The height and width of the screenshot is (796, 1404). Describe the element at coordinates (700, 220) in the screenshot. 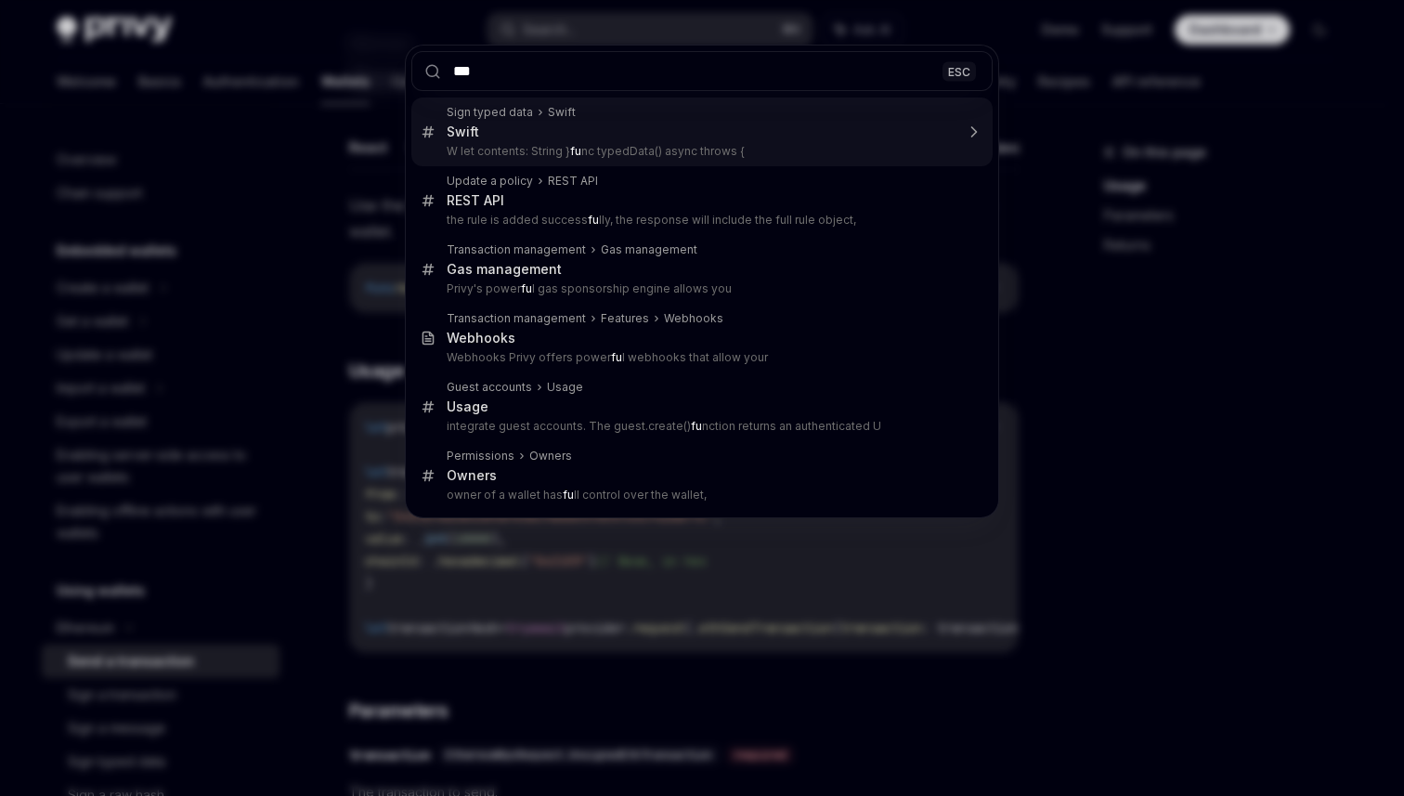

I see `p: the rule is added success lly, the response will include the full rule object,` at that location.